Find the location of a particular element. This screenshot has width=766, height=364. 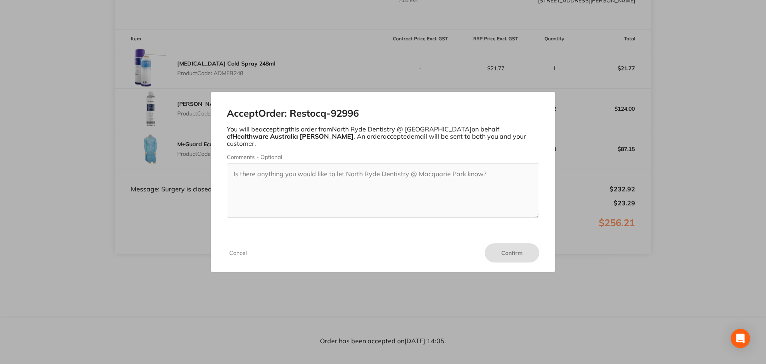

h2: Accept Order: Restocq- 92996 is located at coordinates (383, 114).